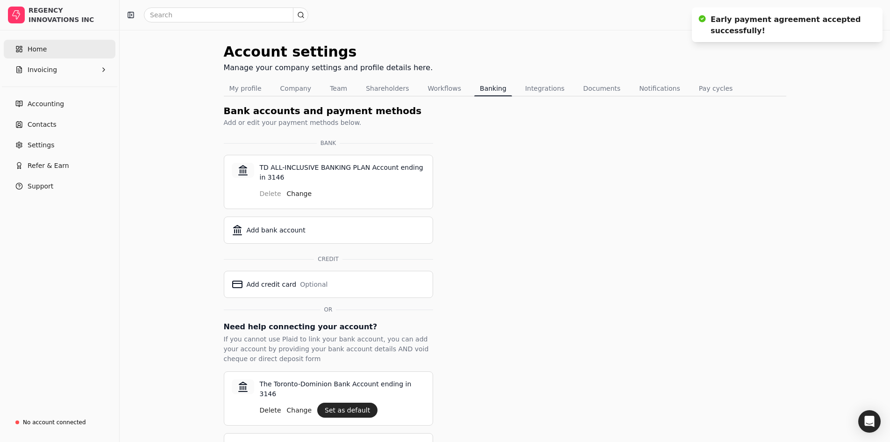  Describe the element at coordinates (59, 49) in the screenshot. I see `a: Home` at that location.